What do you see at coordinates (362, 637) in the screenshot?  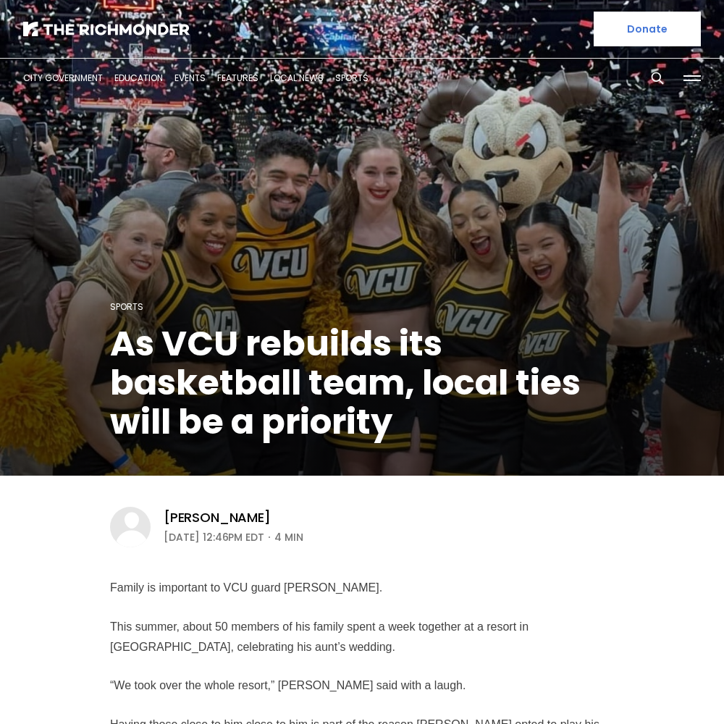 I see `p: This summer, about 50 members of his family spent a week together at a resort in [GEOGRAPHIC_DATA...` at bounding box center [362, 637].